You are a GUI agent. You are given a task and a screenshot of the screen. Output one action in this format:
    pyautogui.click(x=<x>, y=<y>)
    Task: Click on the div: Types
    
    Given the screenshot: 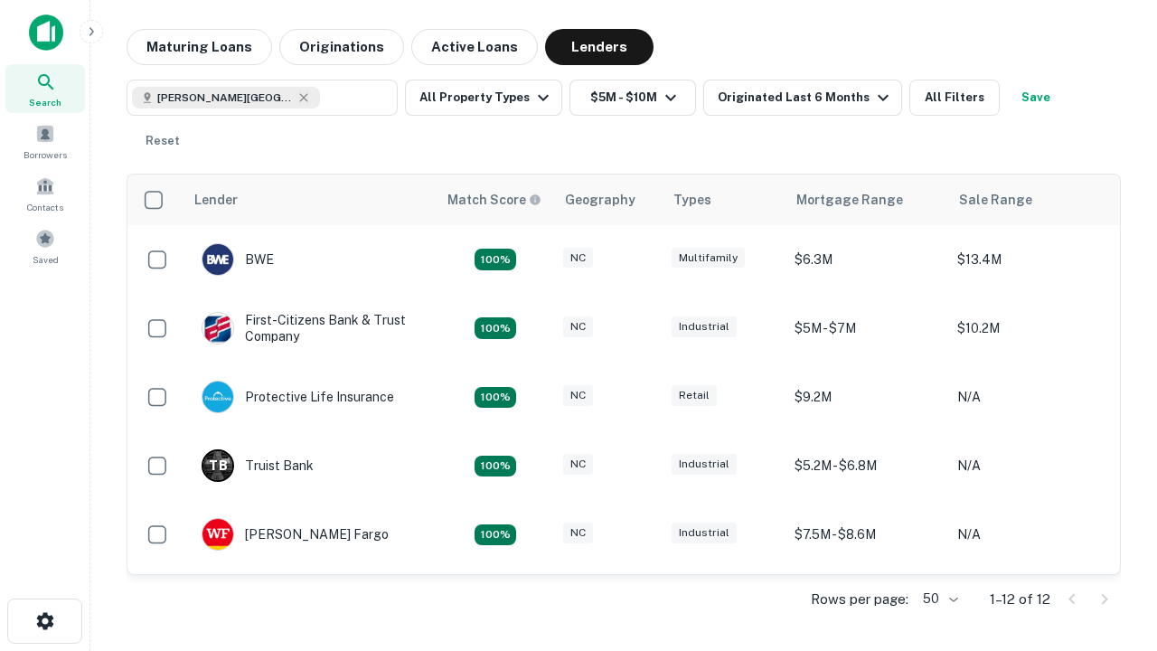 What is the action you would take?
    pyautogui.click(x=692, y=200)
    